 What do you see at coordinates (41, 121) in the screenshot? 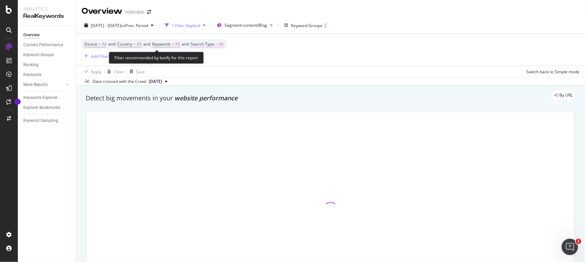
I see `div: Keyword Sampling` at bounding box center [41, 121].